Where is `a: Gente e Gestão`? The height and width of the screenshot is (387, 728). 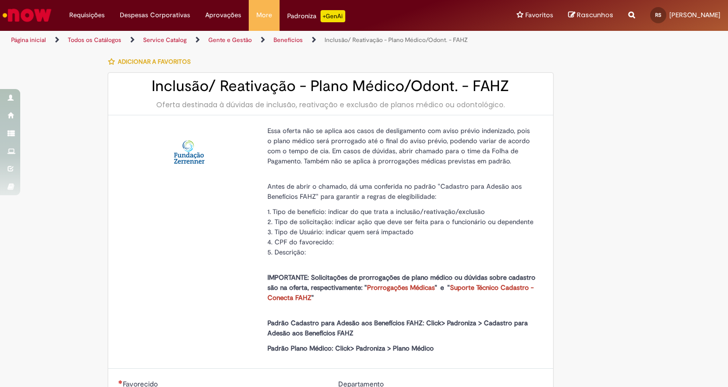 a: Gente e Gestão is located at coordinates (230, 40).